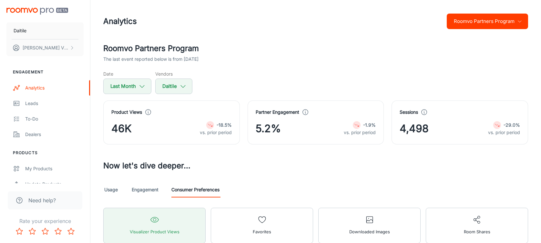  I want to click on button: Rate 3 star, so click(45, 231).